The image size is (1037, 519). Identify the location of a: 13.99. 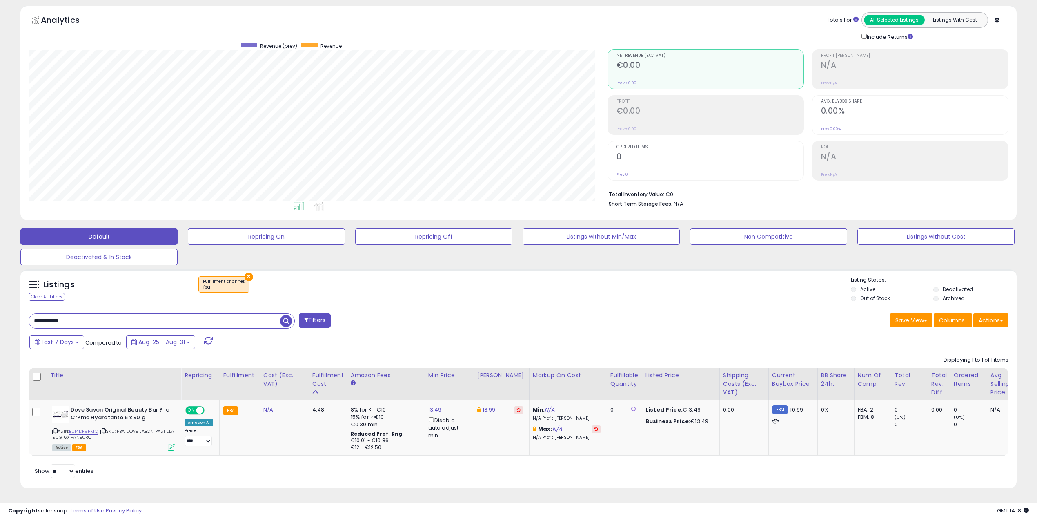
(489, 410).